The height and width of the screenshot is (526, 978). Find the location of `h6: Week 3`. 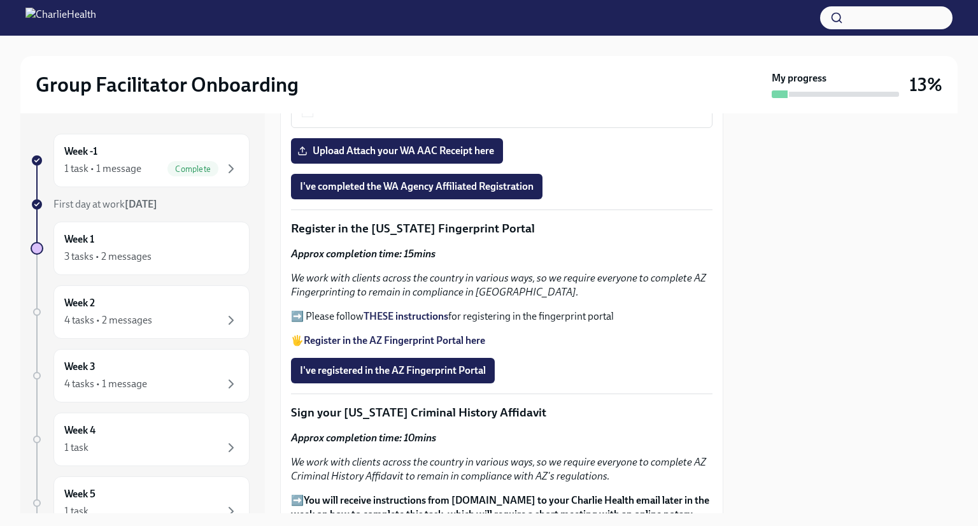

h6: Week 3 is located at coordinates (80, 367).